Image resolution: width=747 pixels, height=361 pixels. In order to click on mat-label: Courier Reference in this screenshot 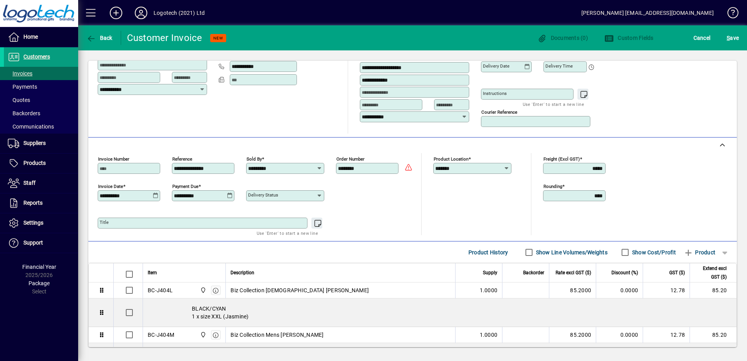, I will do `click(499, 112)`.